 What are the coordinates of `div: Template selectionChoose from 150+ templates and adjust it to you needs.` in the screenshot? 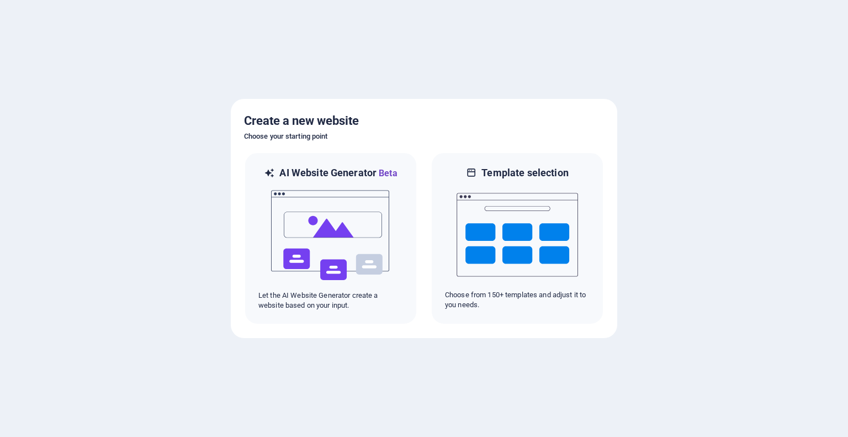 It's located at (517, 238).